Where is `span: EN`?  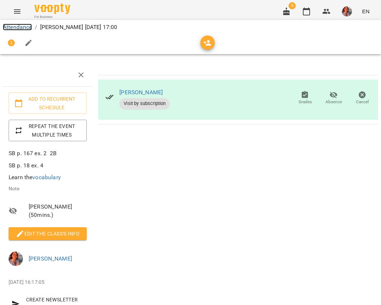 span: EN is located at coordinates (365, 11).